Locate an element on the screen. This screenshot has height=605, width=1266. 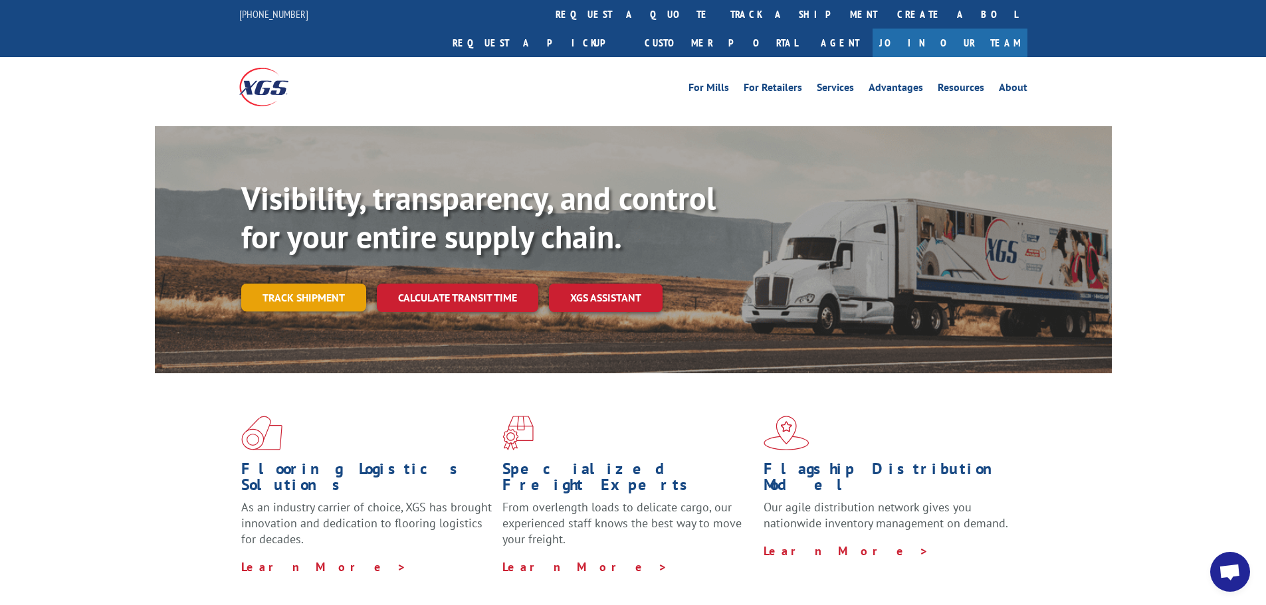
a: Join Our Team is located at coordinates (950, 43).